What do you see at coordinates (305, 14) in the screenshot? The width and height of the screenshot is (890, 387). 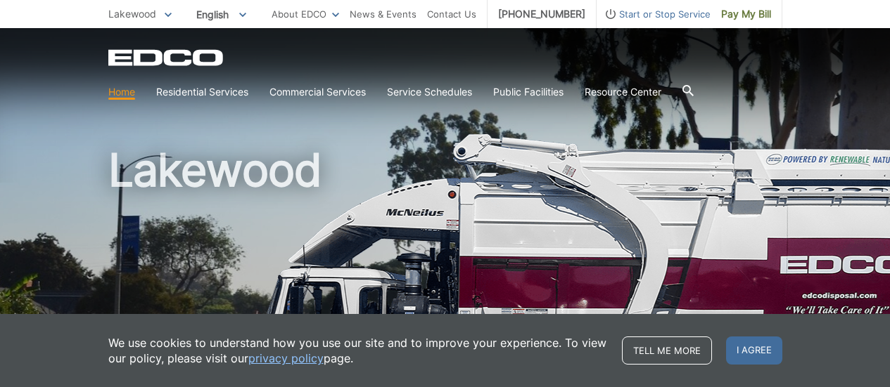 I see `a: About EDCO` at bounding box center [305, 14].